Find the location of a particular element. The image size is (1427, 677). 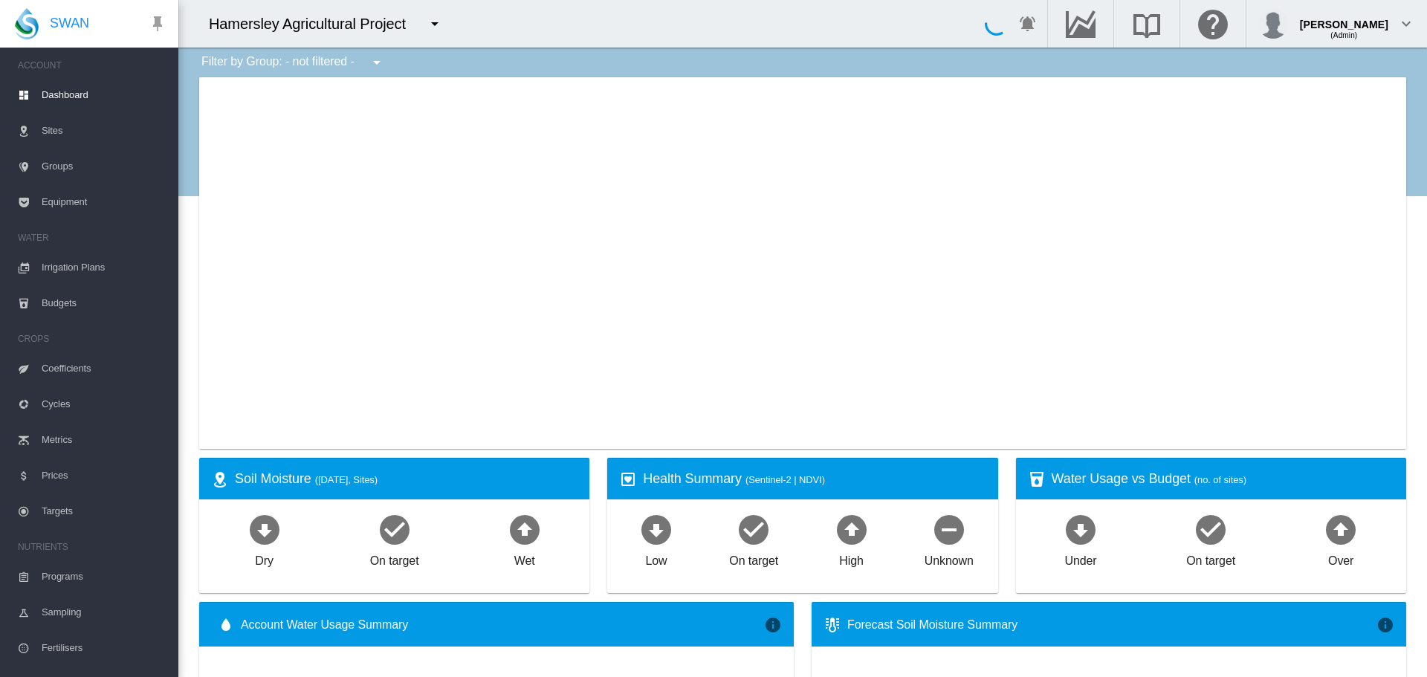

div: Water Usage vs Budget is located at coordinates (1223, 479).